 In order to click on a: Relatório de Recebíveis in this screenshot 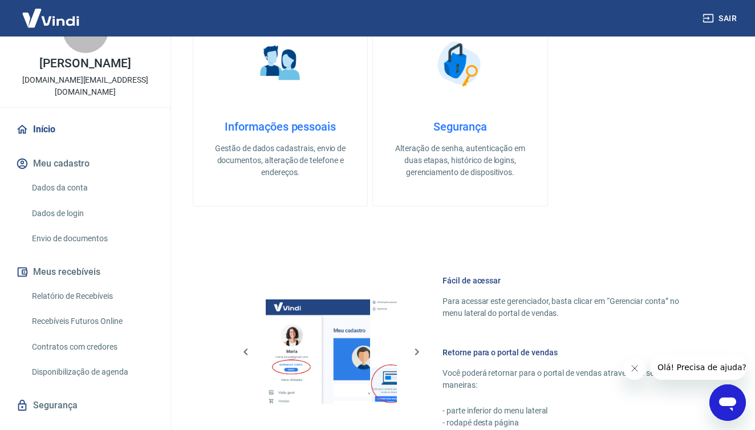, I will do `click(92, 296)`.